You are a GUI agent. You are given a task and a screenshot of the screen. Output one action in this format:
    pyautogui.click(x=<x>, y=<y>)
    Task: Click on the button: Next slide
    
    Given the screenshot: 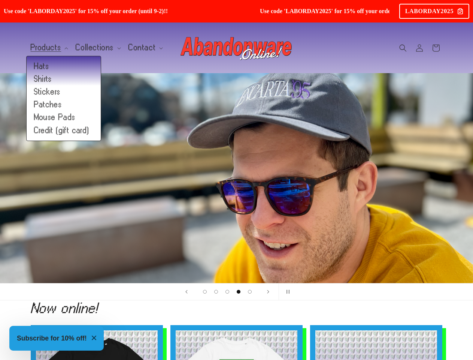 What is the action you would take?
    pyautogui.click(x=268, y=292)
    